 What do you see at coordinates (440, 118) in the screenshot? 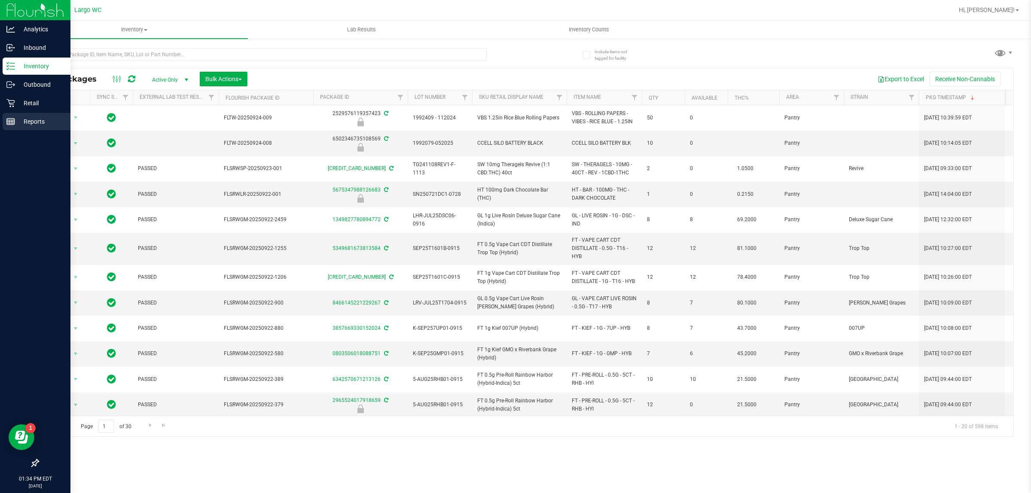
I see `span: 1992409 - 112024` at bounding box center [440, 118].